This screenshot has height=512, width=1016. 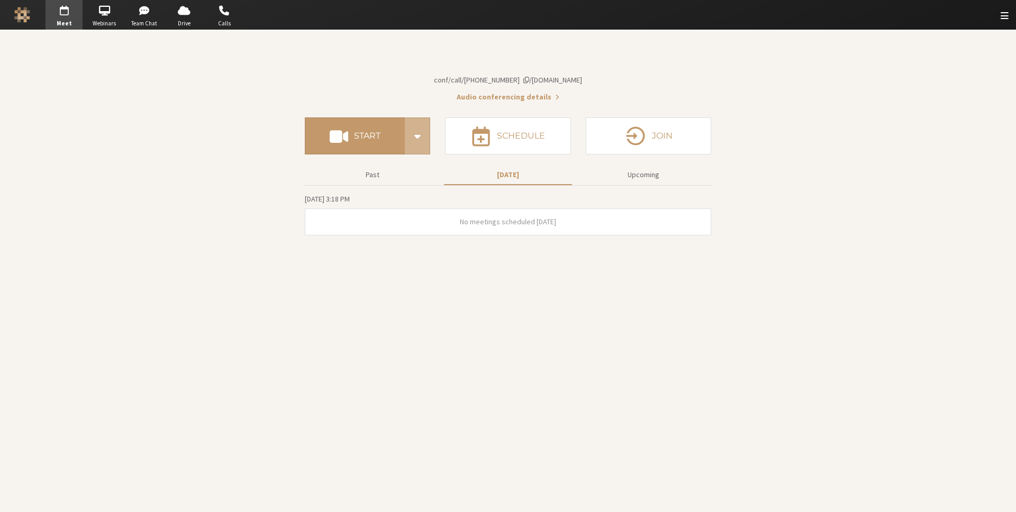 What do you see at coordinates (144, 23) in the screenshot?
I see `span: Team Chat` at bounding box center [144, 23].